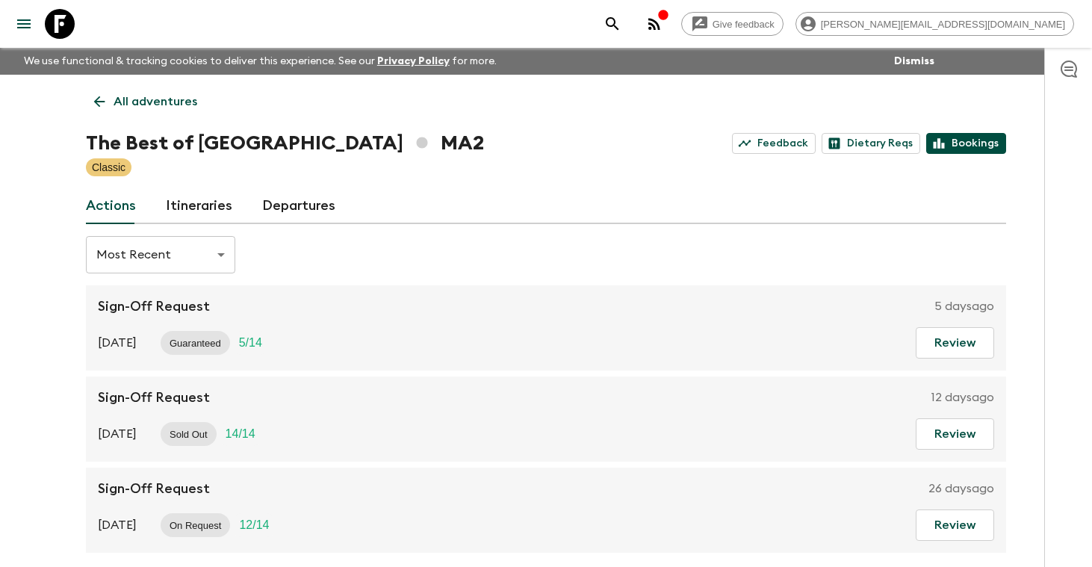 The height and width of the screenshot is (567, 1092). I want to click on a: Itineraries, so click(199, 206).